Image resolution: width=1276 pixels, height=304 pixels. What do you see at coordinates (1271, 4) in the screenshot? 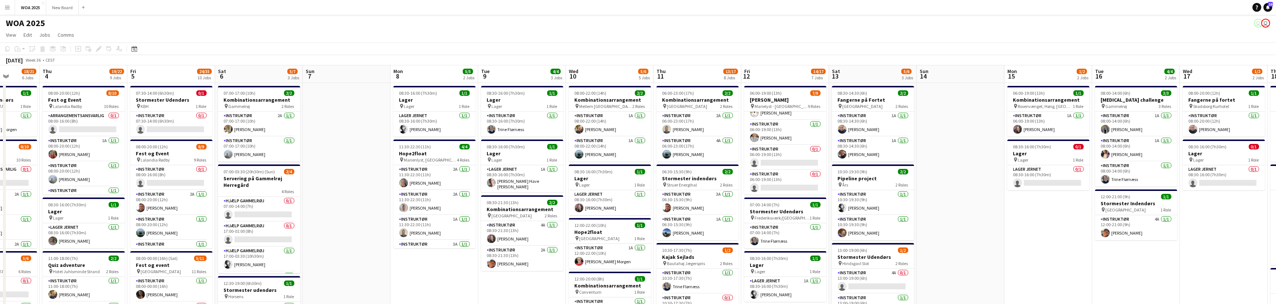
I see `span: 10` at bounding box center [1271, 4].